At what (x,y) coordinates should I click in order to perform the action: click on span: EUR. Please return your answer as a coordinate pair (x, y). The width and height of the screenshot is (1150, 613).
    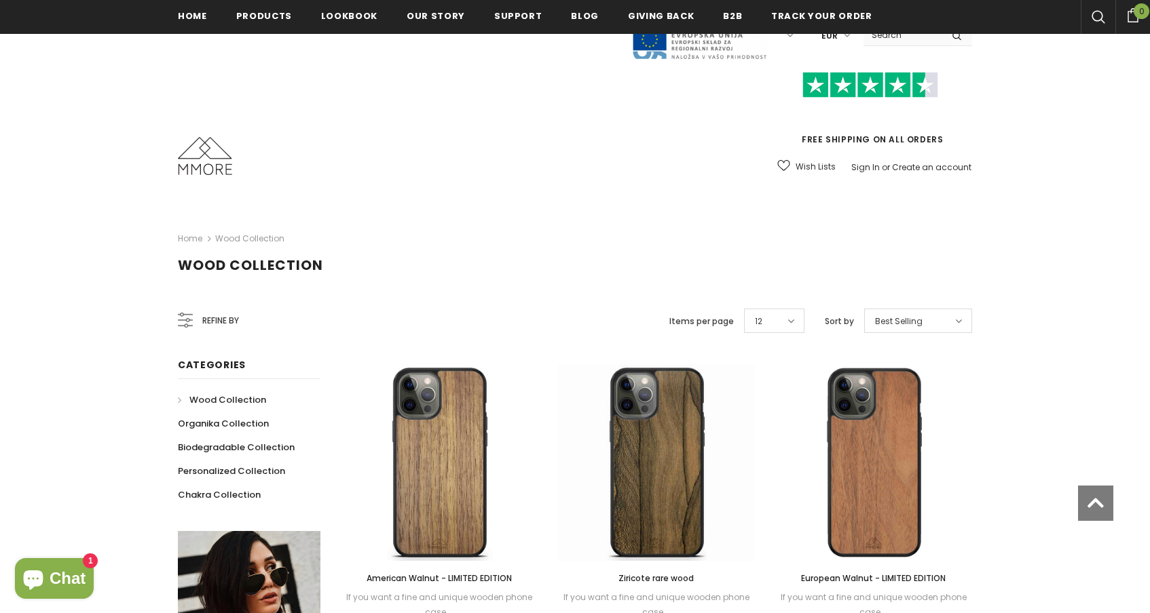
    Looking at the image, I should click on (829, 36).